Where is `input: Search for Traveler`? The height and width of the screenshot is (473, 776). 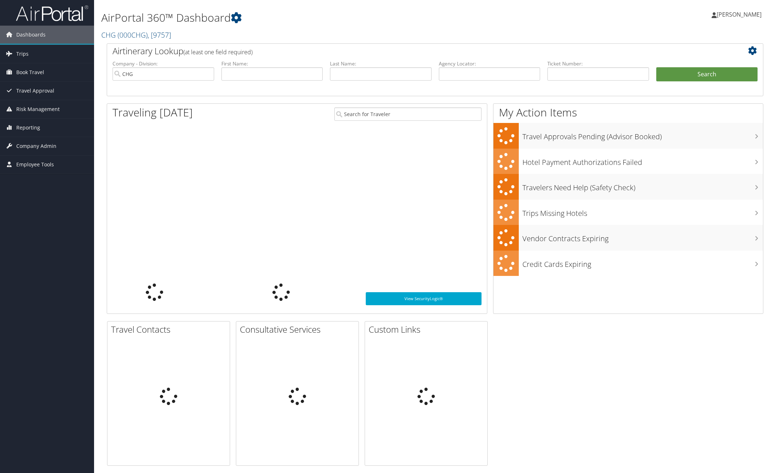
input: Search for Traveler is located at coordinates (408, 114).